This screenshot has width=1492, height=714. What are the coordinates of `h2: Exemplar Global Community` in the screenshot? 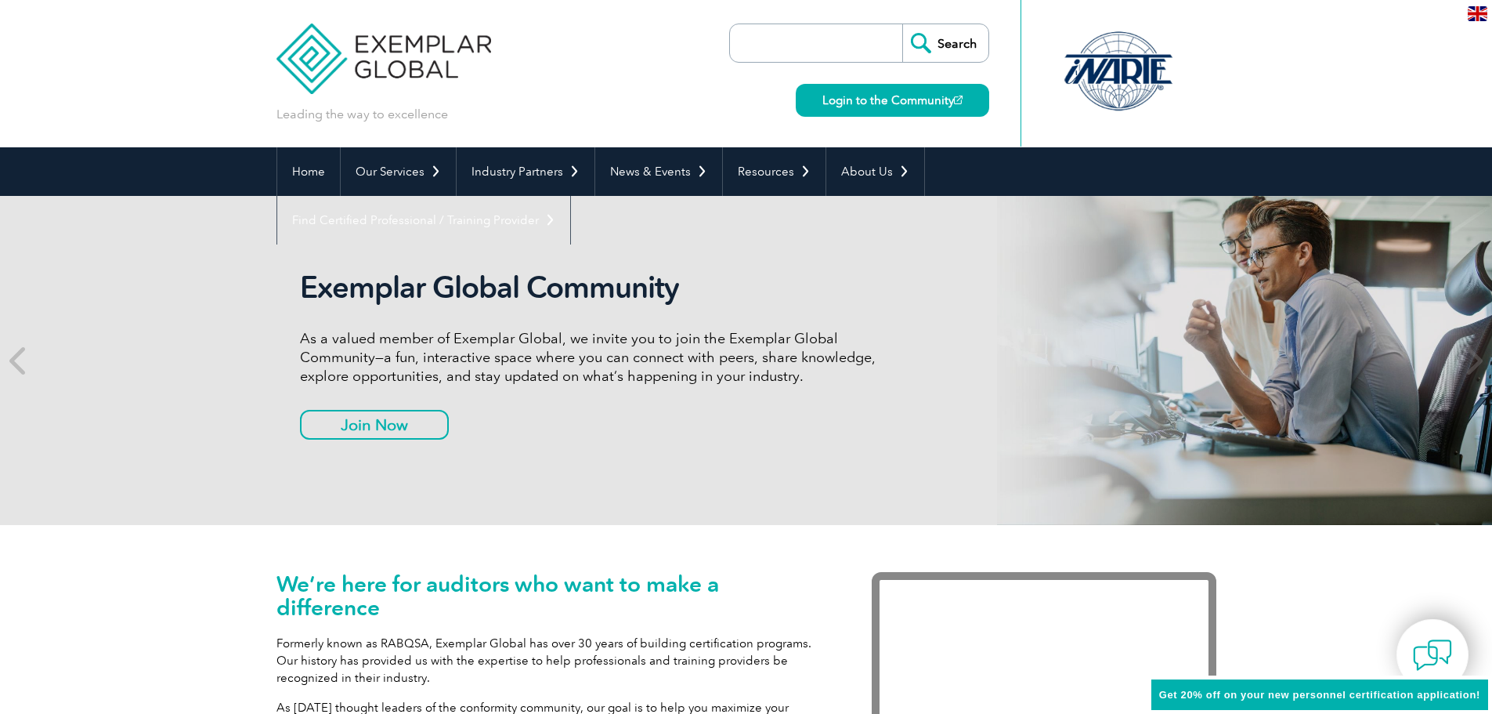 It's located at (594, 288).